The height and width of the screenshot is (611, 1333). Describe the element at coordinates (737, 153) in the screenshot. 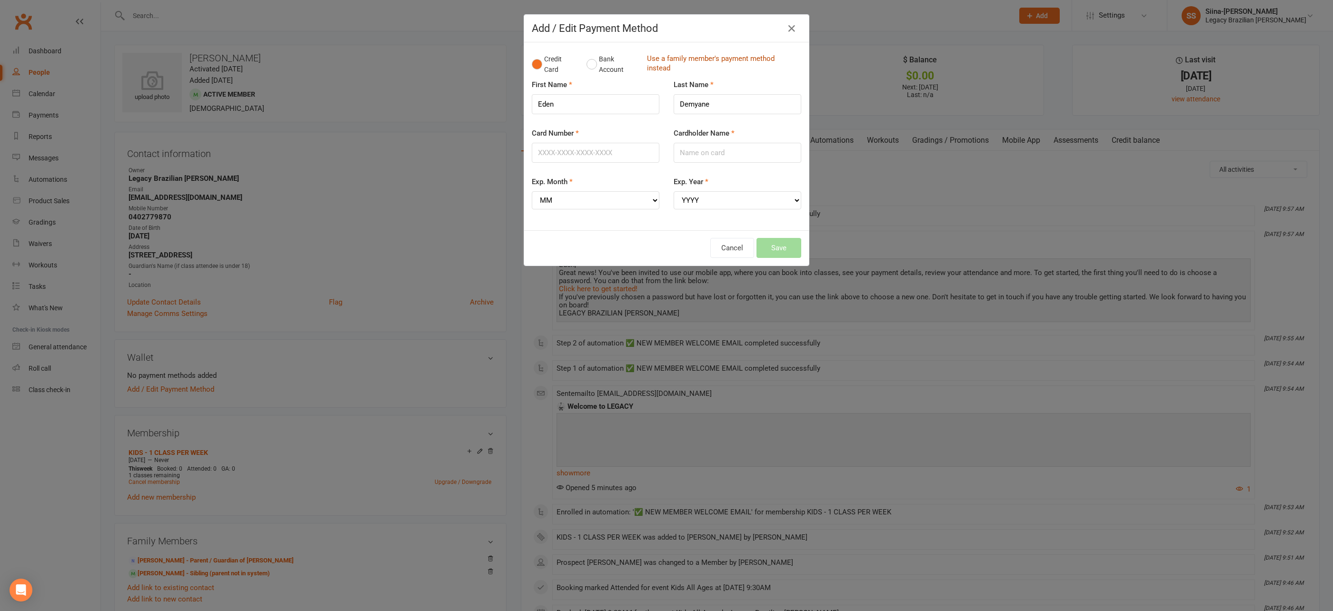

I see `input: Name on card` at that location.